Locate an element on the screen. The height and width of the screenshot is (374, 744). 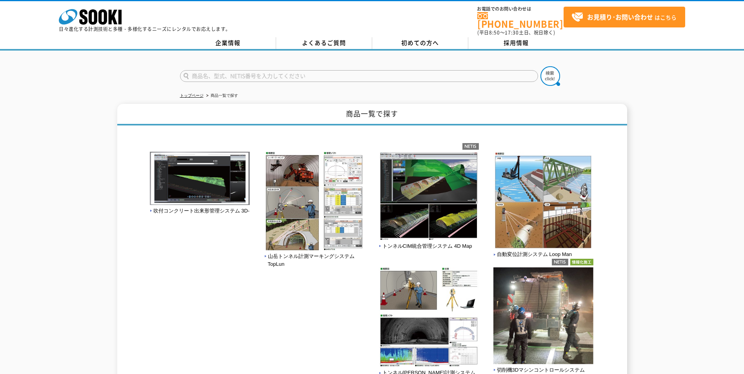
a: 初めての方へ is located at coordinates (420, 43).